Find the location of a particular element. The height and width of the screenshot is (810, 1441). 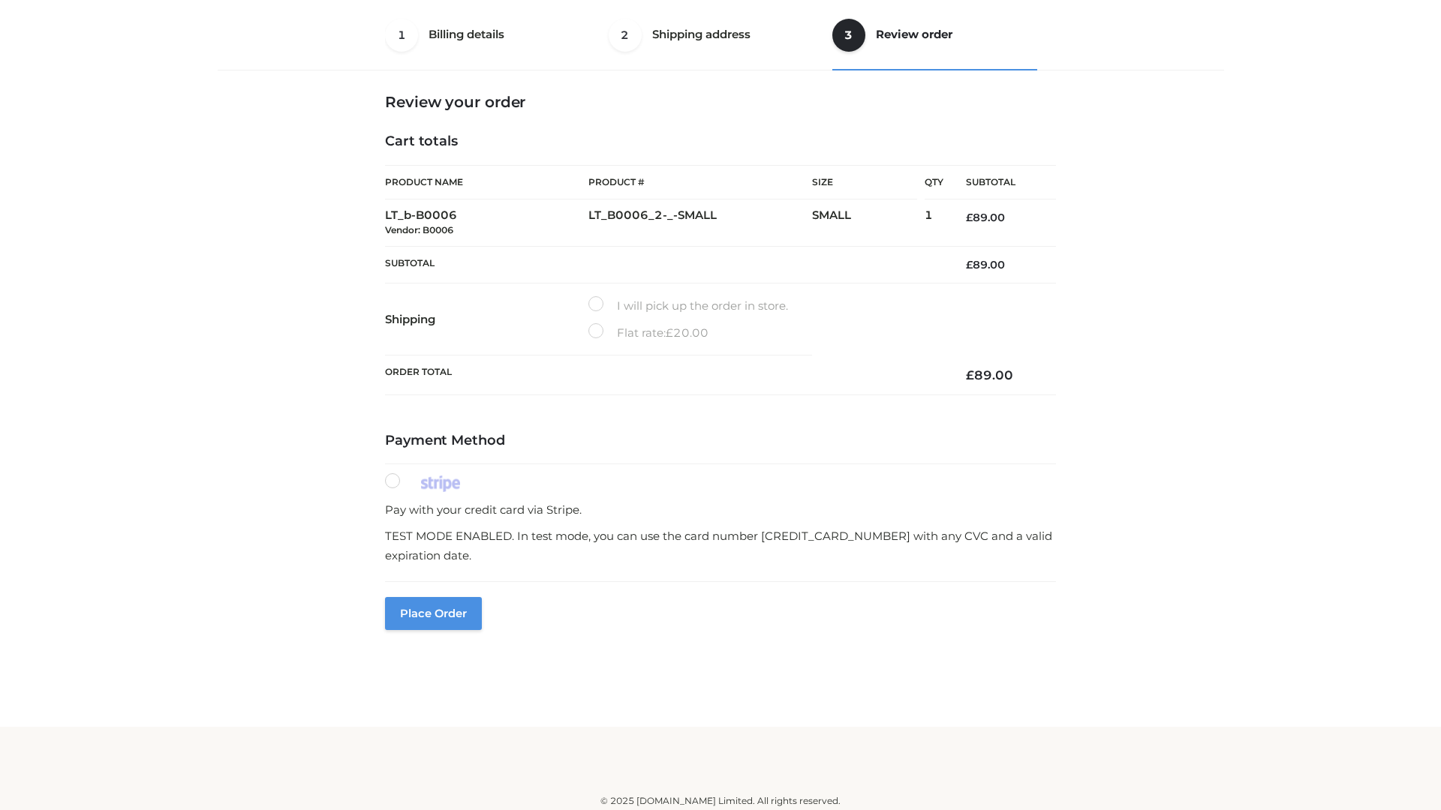

label: I will pick up the order in store. is located at coordinates (688, 306).